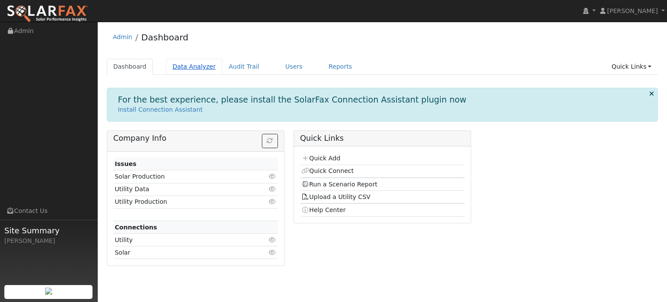 The image size is (667, 302). Describe the element at coordinates (327, 171) in the screenshot. I see `a: Quick Connect` at that location.